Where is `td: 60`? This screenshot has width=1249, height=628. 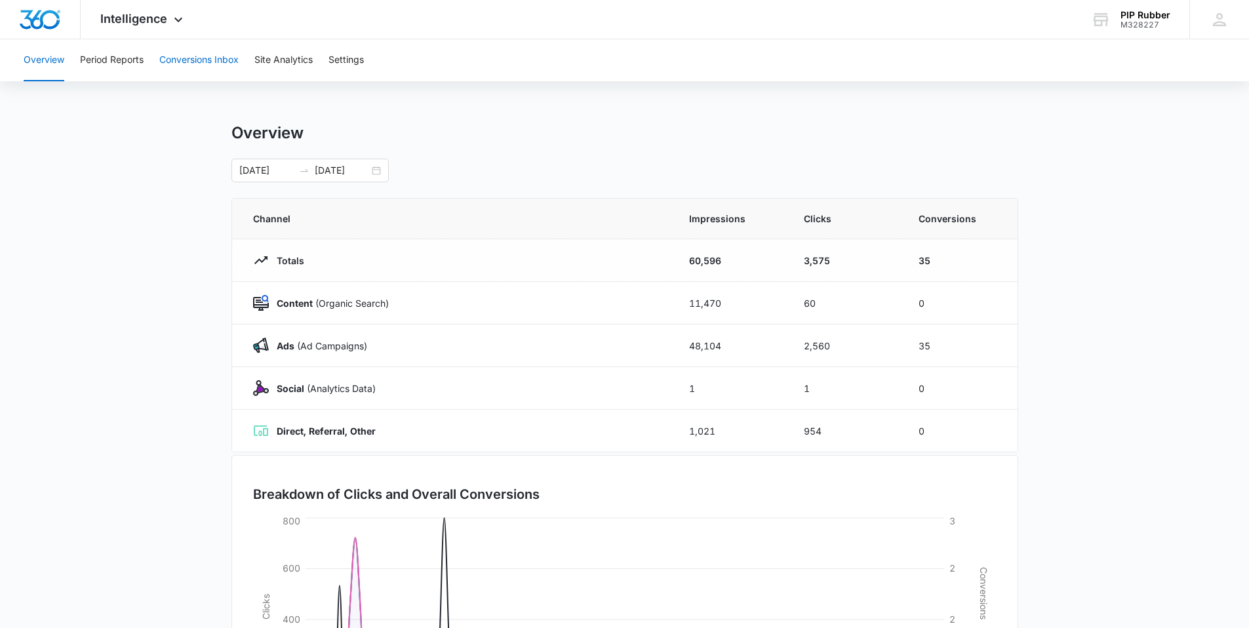 td: 60 is located at coordinates (845, 303).